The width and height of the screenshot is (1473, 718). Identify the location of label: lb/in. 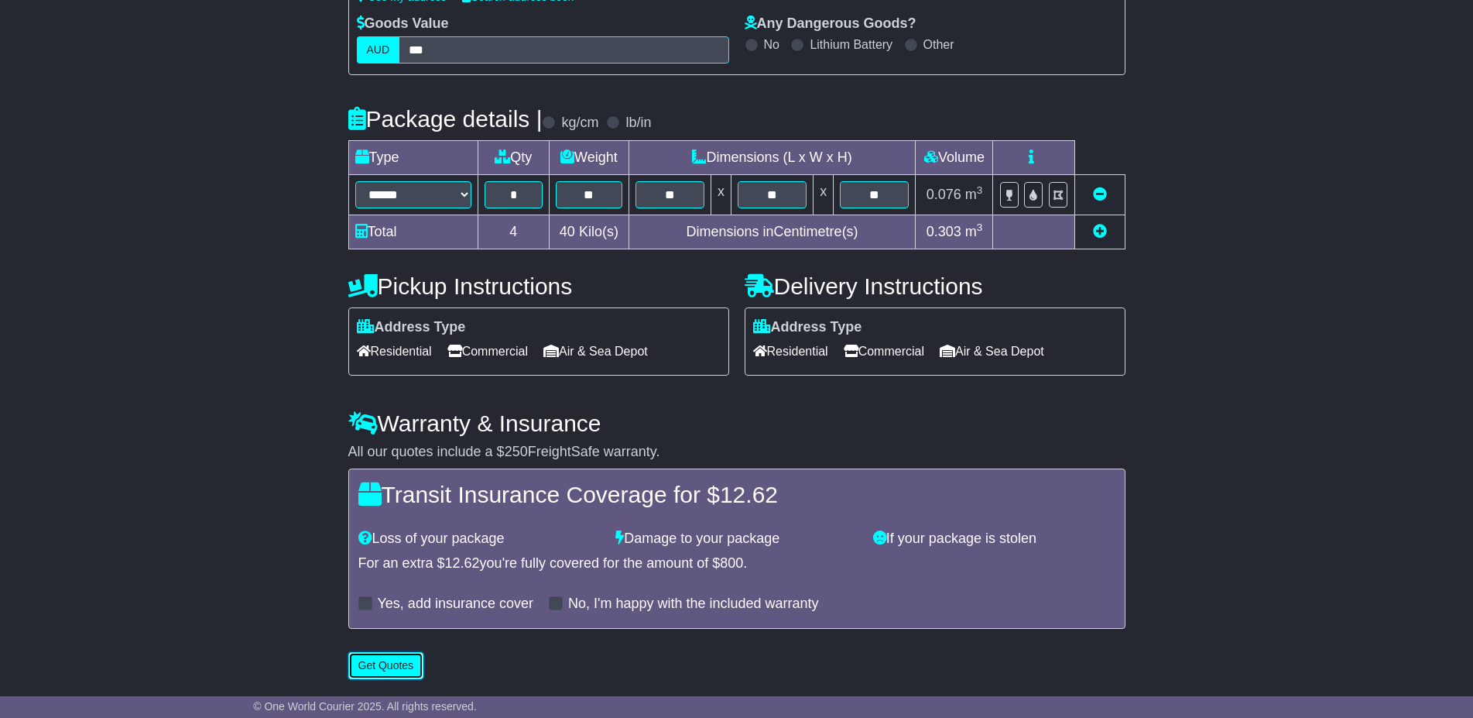
(638, 123).